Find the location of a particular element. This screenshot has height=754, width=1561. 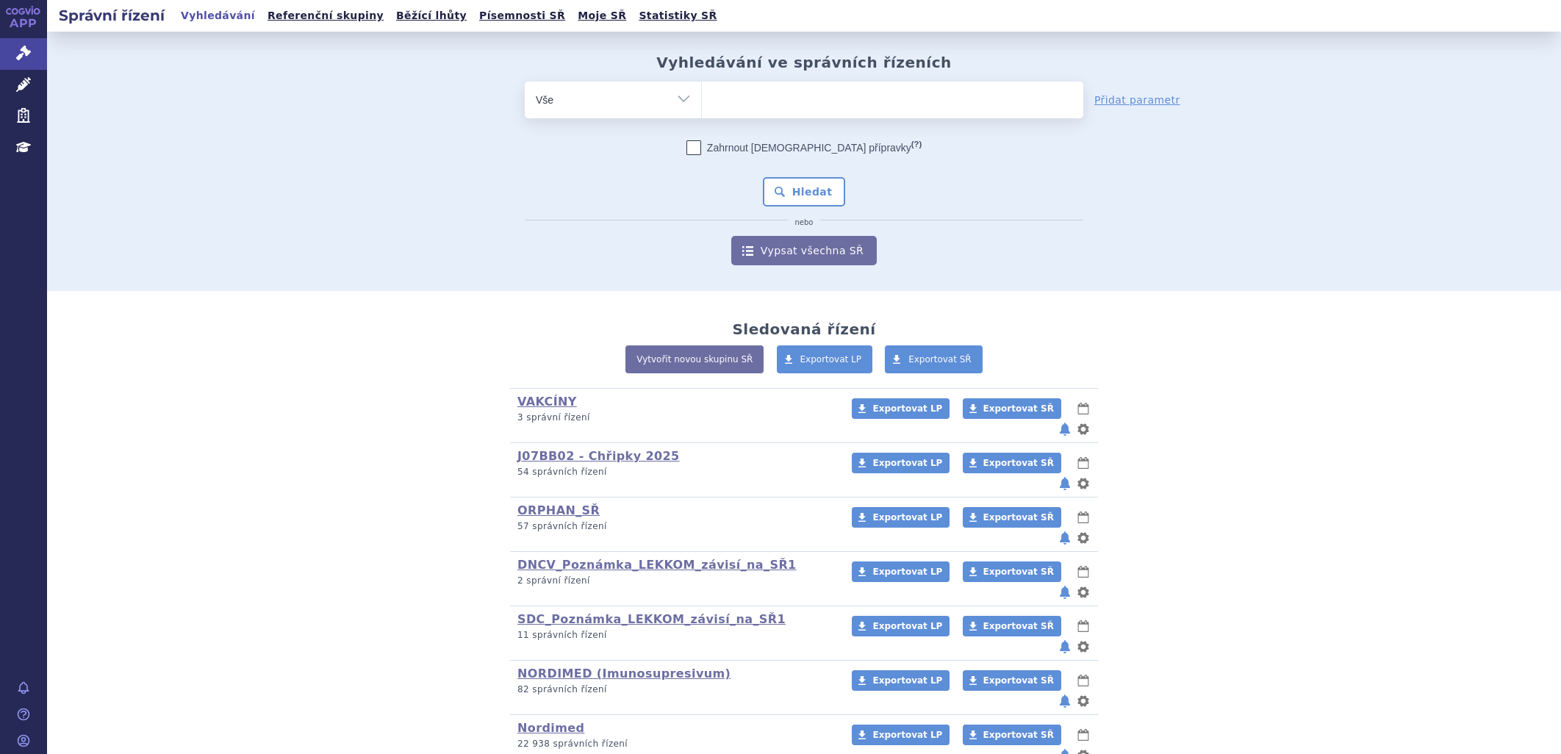

i: nebo is located at coordinates (804, 223).